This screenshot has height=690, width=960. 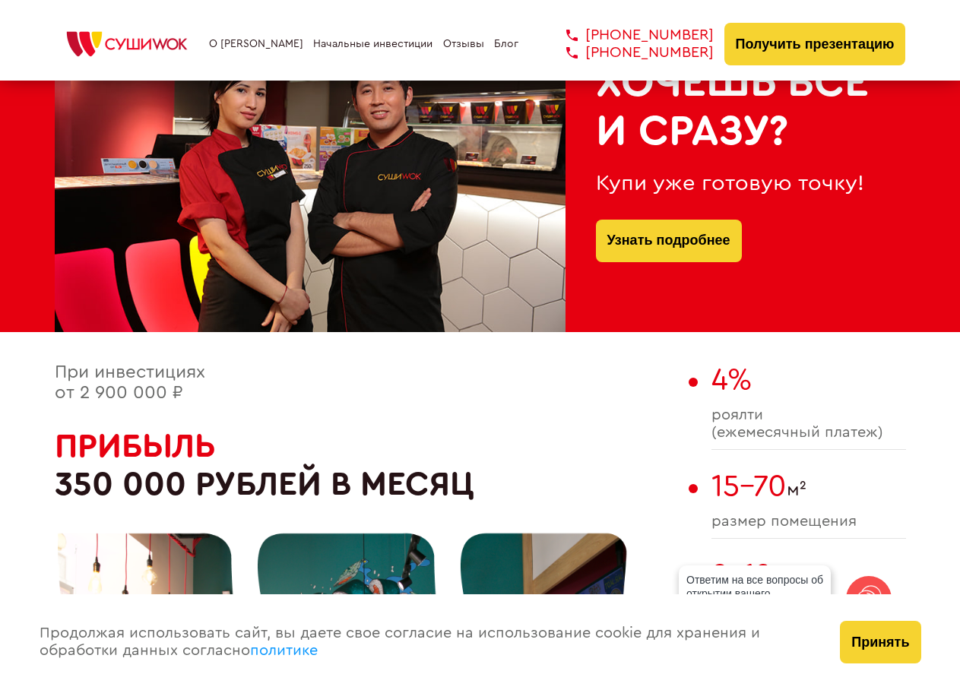 What do you see at coordinates (130, 383) in the screenshot?
I see `span: При инвестициях от 2 900 000 ₽` at bounding box center [130, 383].